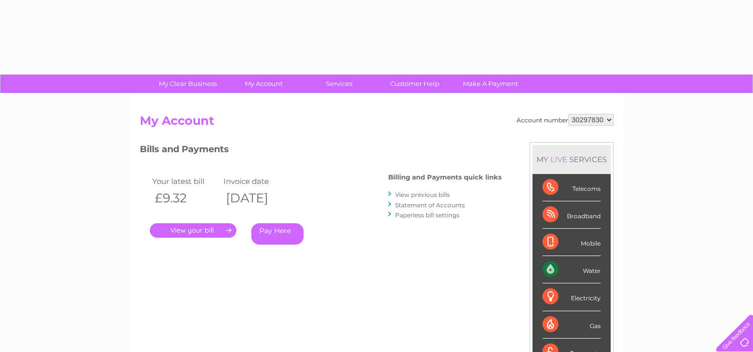 This screenshot has height=352, width=753. What do you see at coordinates (277, 234) in the screenshot?
I see `a: Pay Here` at bounding box center [277, 234].